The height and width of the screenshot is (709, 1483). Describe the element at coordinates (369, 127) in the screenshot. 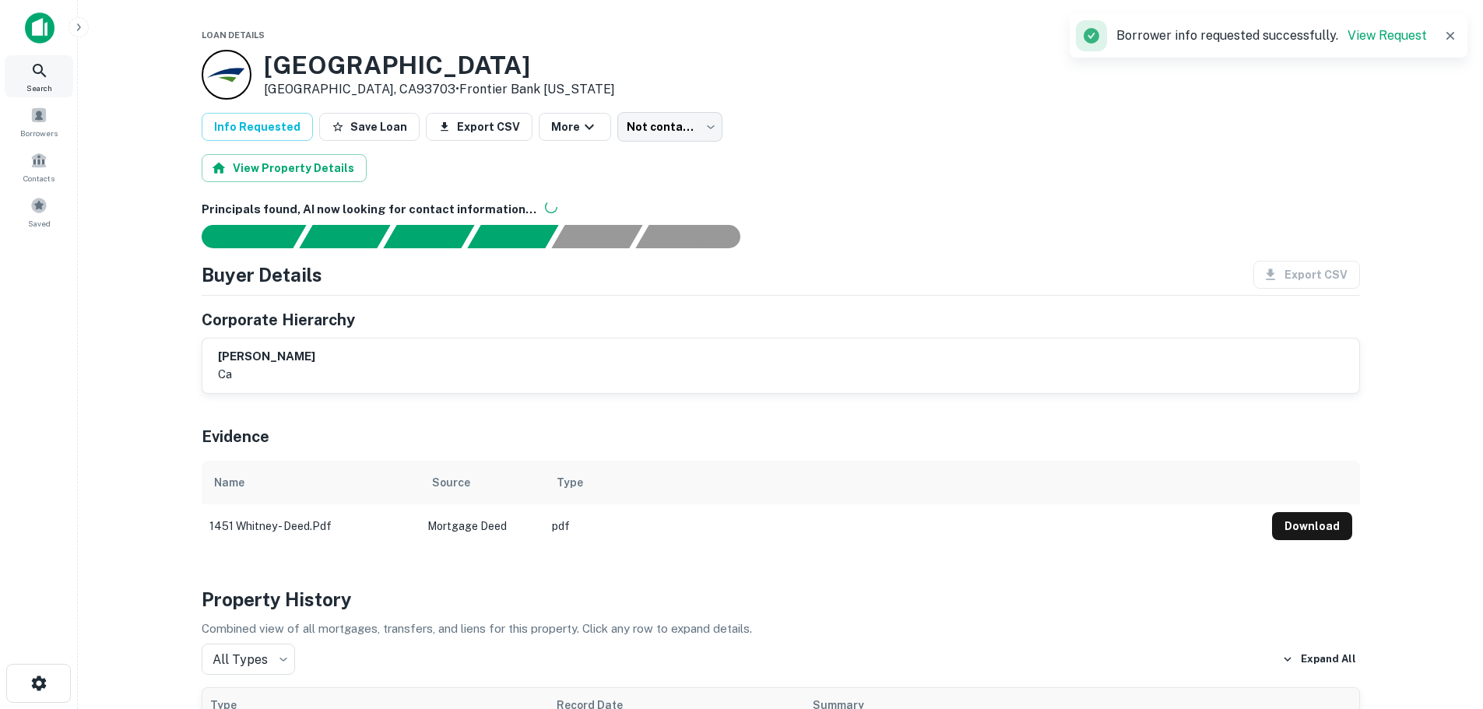

I see `button: Save Loan` at that location.